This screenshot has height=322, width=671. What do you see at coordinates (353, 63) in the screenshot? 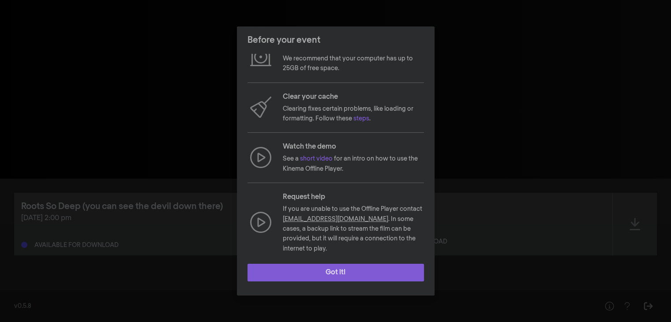
I see `p: We recommend that your computer has up to 25GB of free space.` at bounding box center [353, 63].